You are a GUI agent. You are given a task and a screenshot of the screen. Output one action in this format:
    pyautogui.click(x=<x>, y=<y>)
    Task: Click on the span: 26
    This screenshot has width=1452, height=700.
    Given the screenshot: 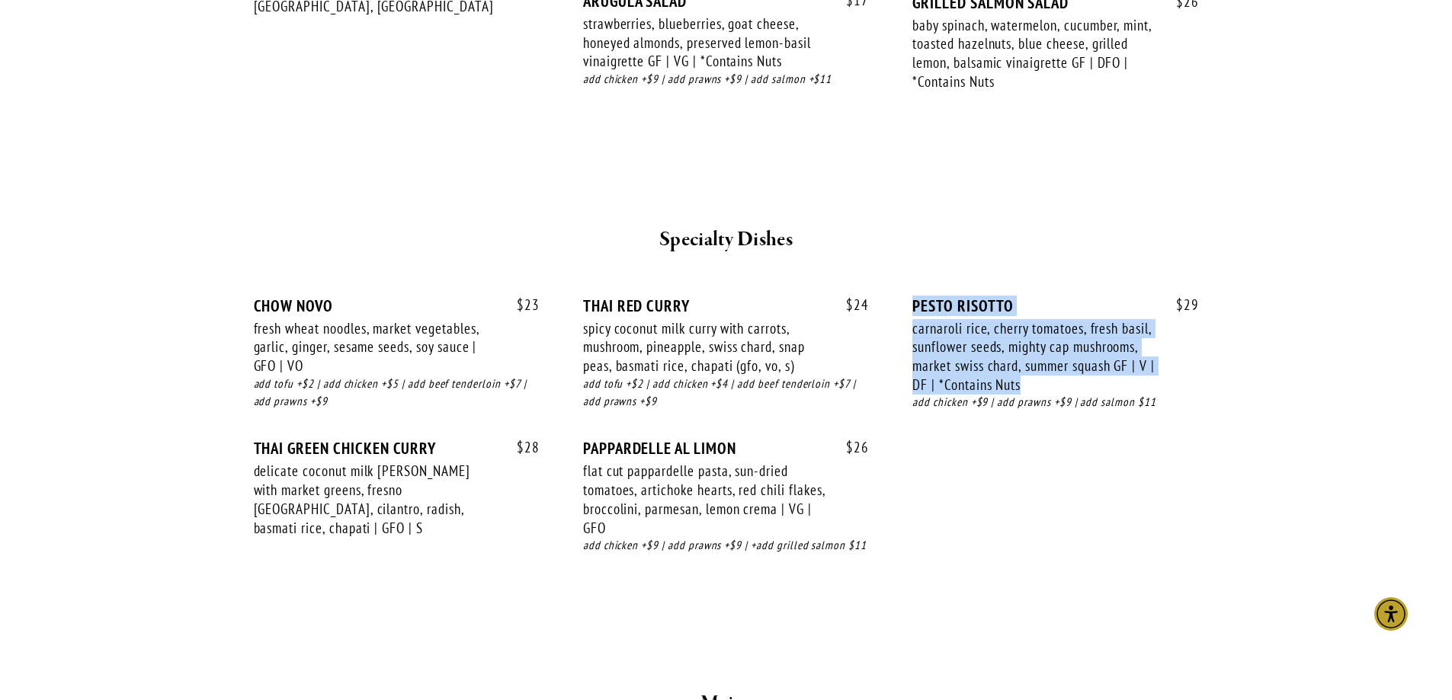 What is the action you would take?
    pyautogui.click(x=850, y=447)
    